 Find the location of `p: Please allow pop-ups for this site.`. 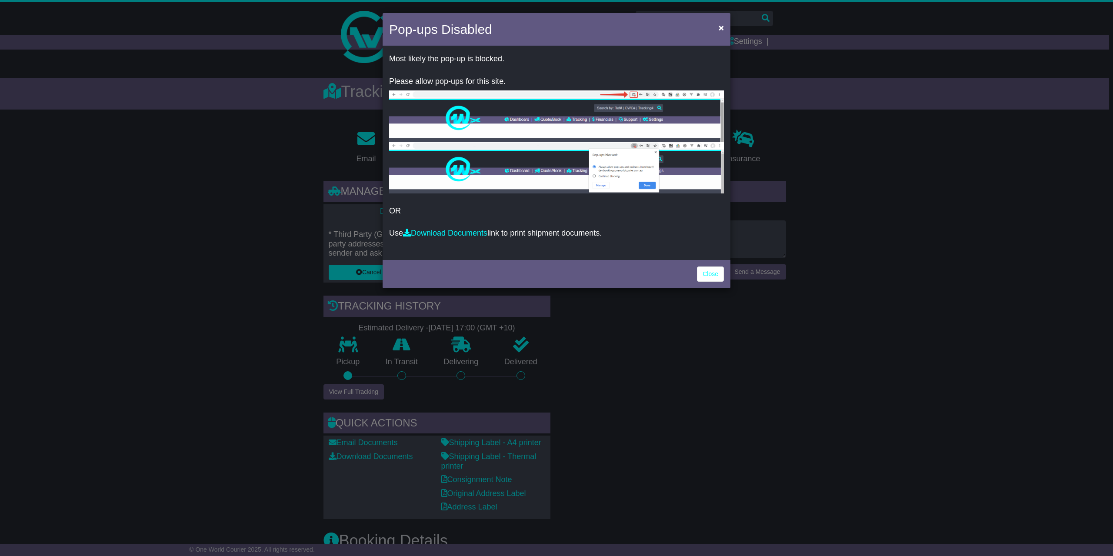

p: Please allow pop-ups for this site. is located at coordinates (557, 82).